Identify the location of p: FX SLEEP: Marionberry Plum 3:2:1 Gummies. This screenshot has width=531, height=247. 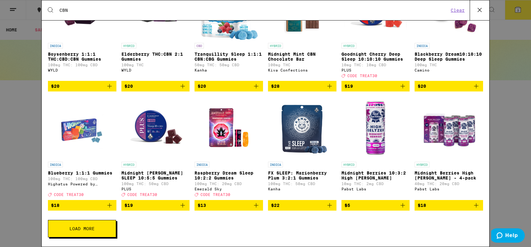
(302, 175).